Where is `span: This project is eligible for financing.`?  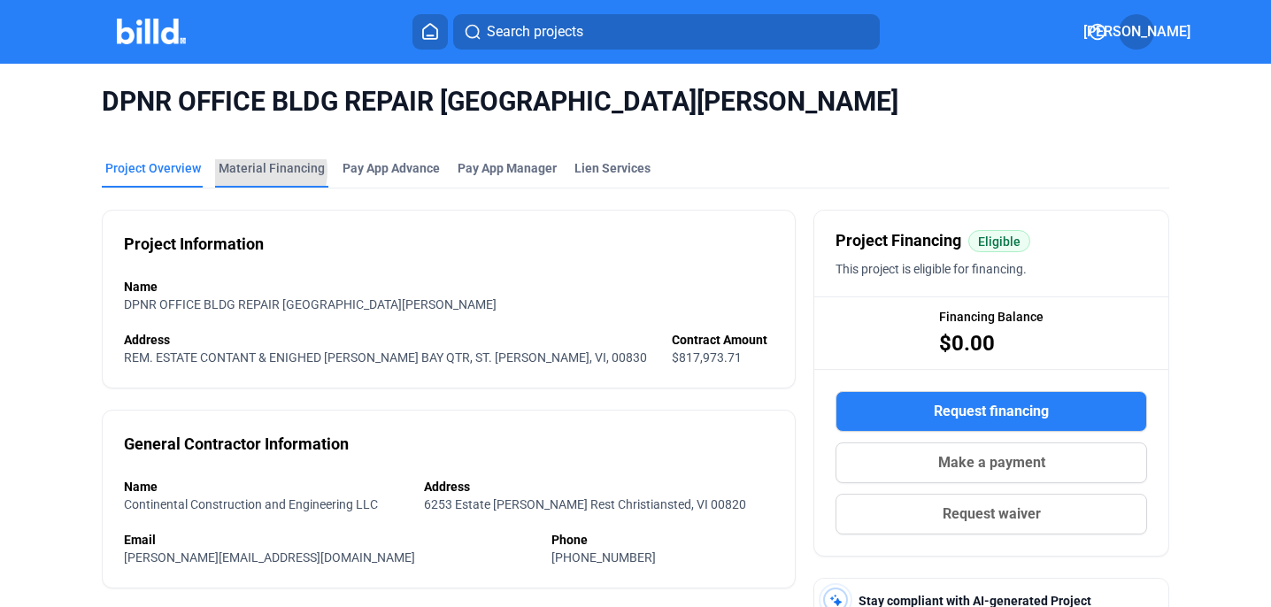
span: This project is eligible for financing. is located at coordinates (931, 269).